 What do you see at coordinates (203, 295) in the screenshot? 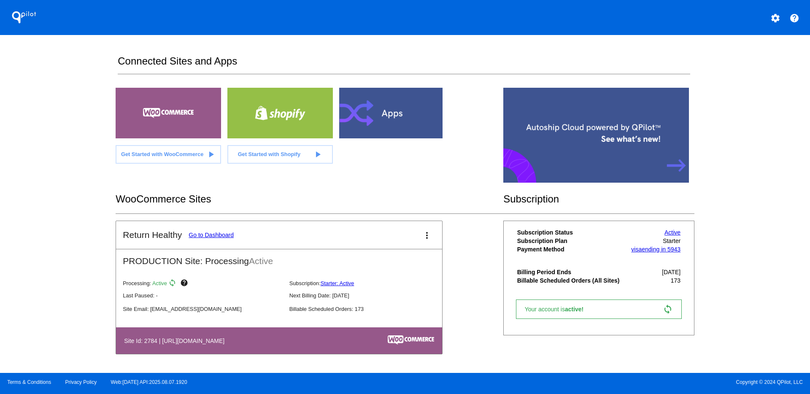
I see `p: Last Paused: -` at bounding box center [203, 295].